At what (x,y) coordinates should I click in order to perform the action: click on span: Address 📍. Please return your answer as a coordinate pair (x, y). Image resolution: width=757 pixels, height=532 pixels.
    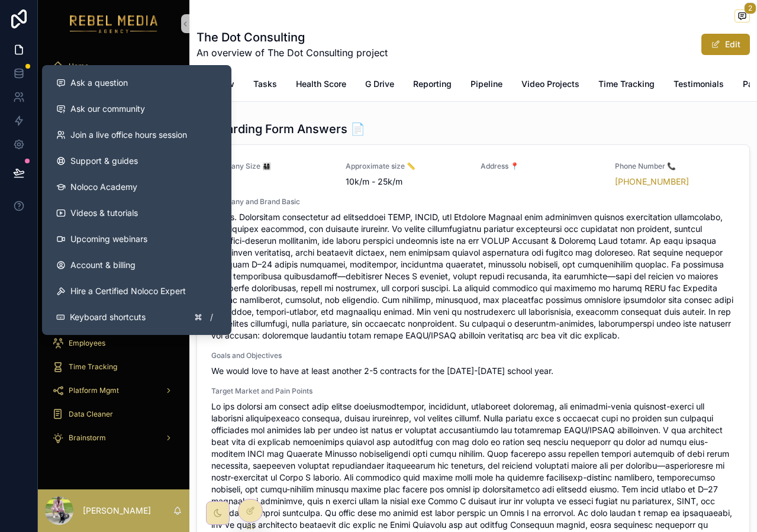
    Looking at the image, I should click on (540, 166).